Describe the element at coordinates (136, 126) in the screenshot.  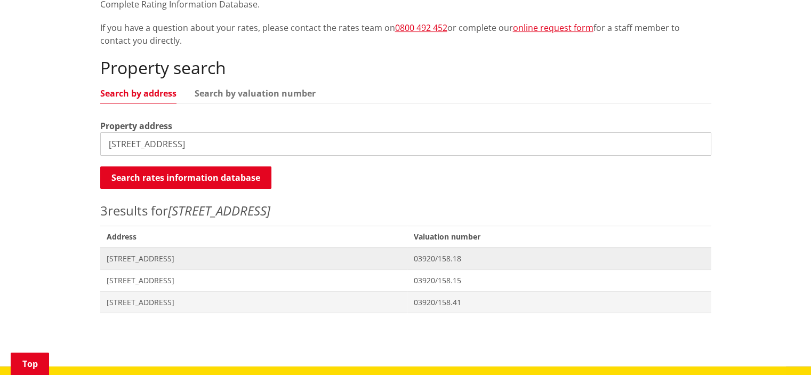
I see `label: Property address` at that location.